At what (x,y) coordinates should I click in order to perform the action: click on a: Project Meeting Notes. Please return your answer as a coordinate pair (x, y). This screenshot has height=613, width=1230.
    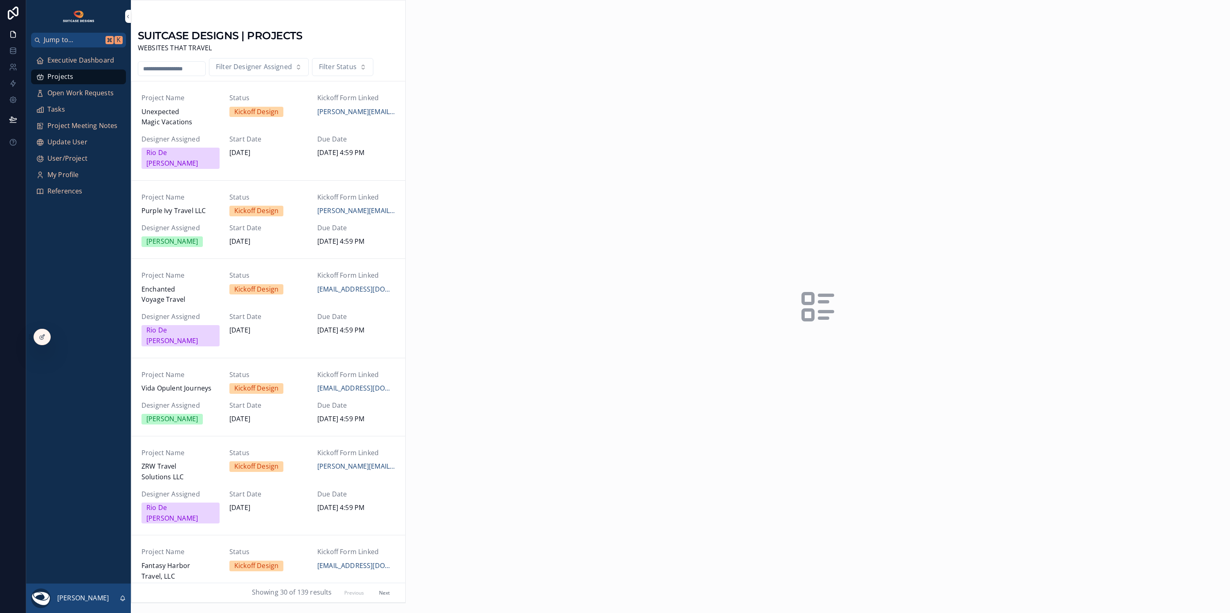
    Looking at the image, I should click on (79, 126).